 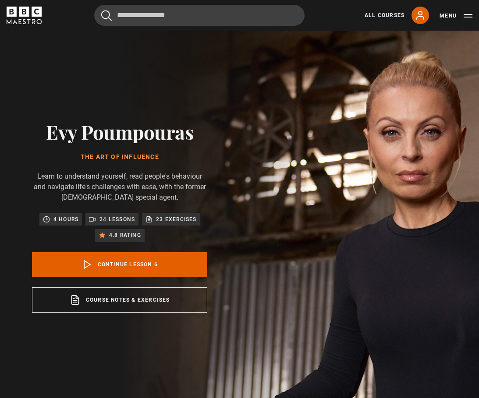 What do you see at coordinates (24, 15) in the screenshot?
I see `a: BBC Maestro` at bounding box center [24, 15].